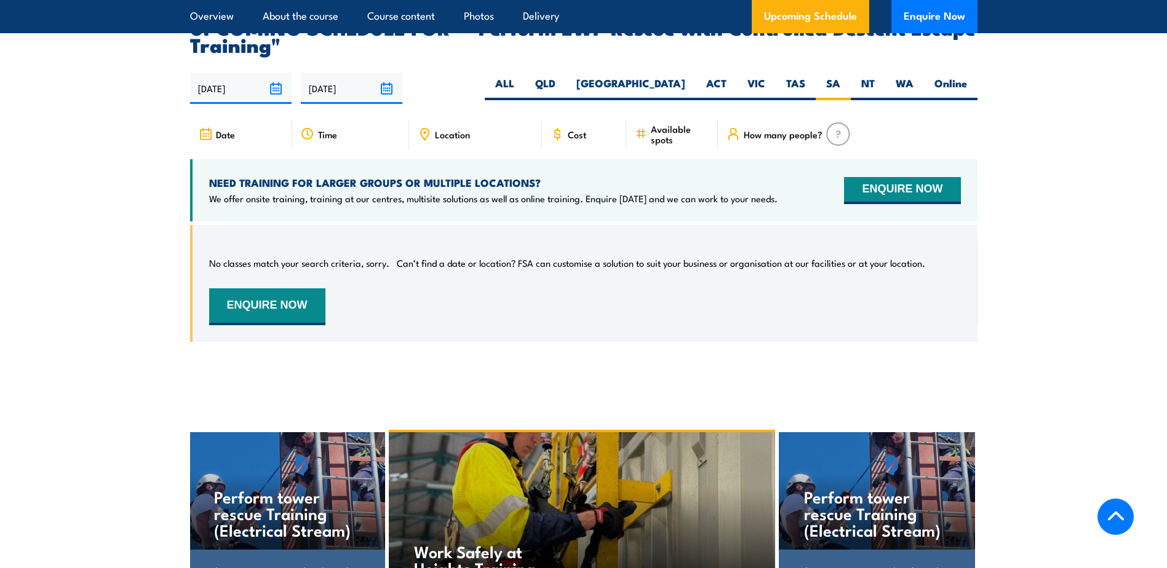 This screenshot has width=1167, height=568. I want to click on span: Cost, so click(577, 134).